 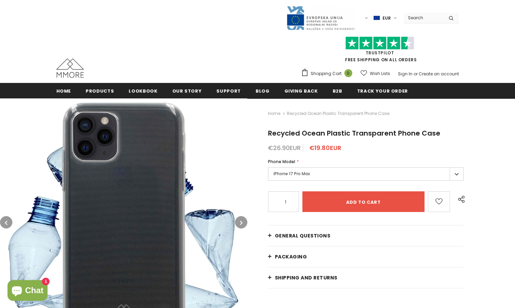 What do you see at coordinates (187, 90) in the screenshot?
I see `a: Our Story` at bounding box center [187, 90].